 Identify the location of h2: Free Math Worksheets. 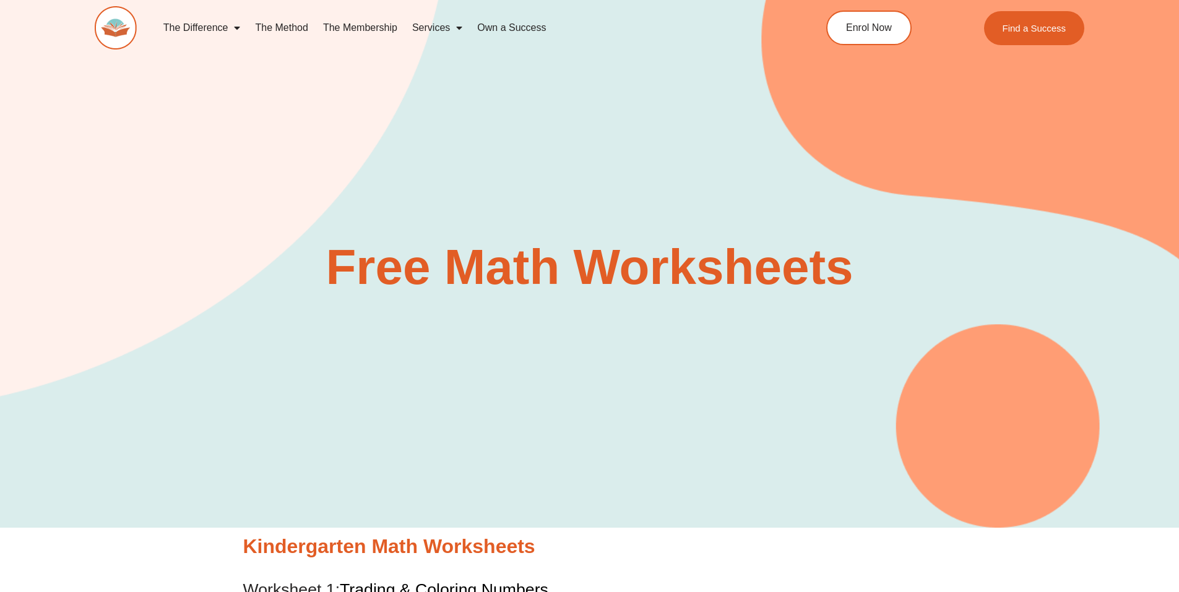
(590, 267).